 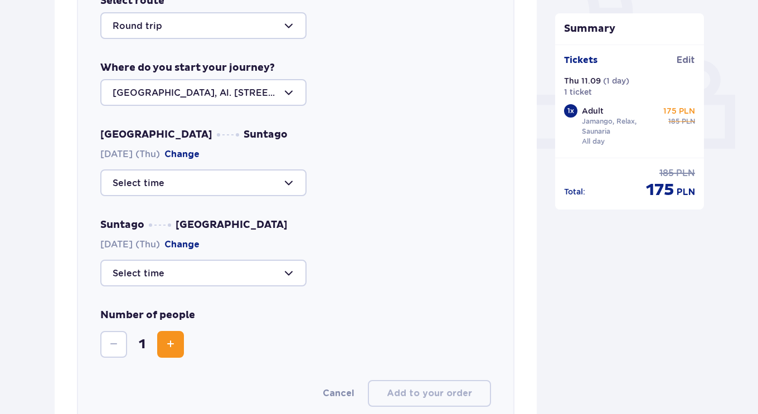 What do you see at coordinates (429, 394) in the screenshot?
I see `p: Add to your order` at bounding box center [429, 394].